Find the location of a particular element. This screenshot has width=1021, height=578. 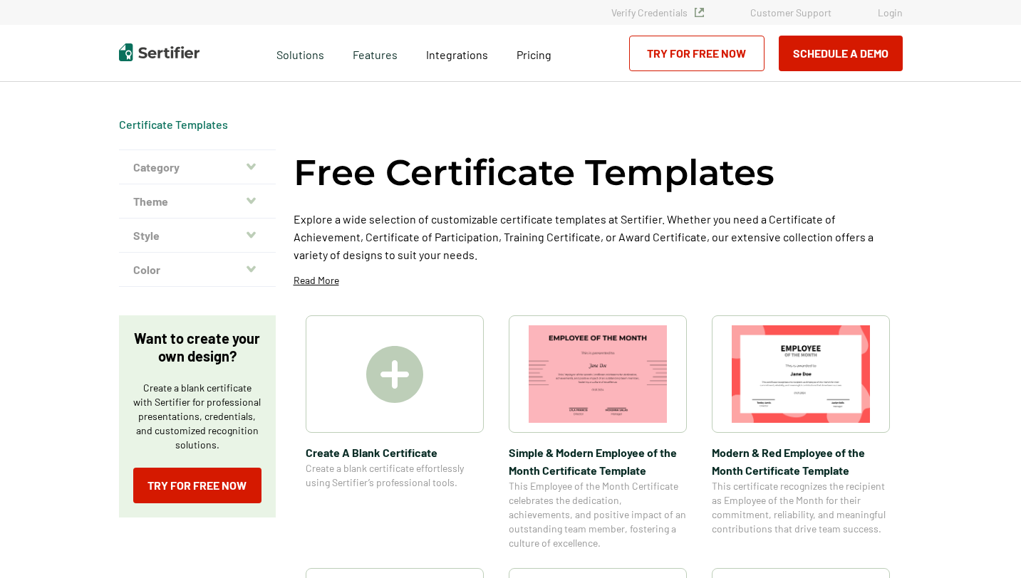

button: Category is located at coordinates (197, 167).